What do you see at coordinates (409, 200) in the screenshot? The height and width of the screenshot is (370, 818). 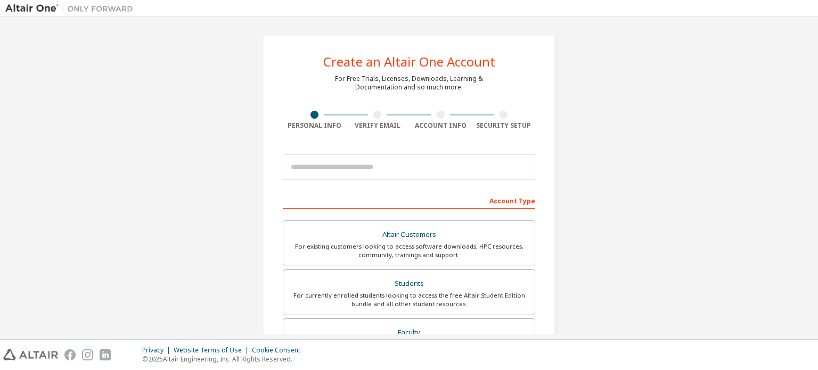 I see `div: Account Type` at bounding box center [409, 200].